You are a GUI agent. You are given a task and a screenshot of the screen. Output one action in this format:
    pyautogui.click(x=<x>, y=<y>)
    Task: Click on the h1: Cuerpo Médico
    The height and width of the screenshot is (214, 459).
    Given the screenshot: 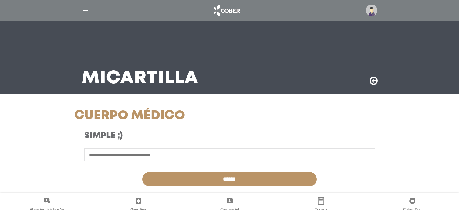 What is the action you would take?
    pyautogui.click(x=176, y=116)
    